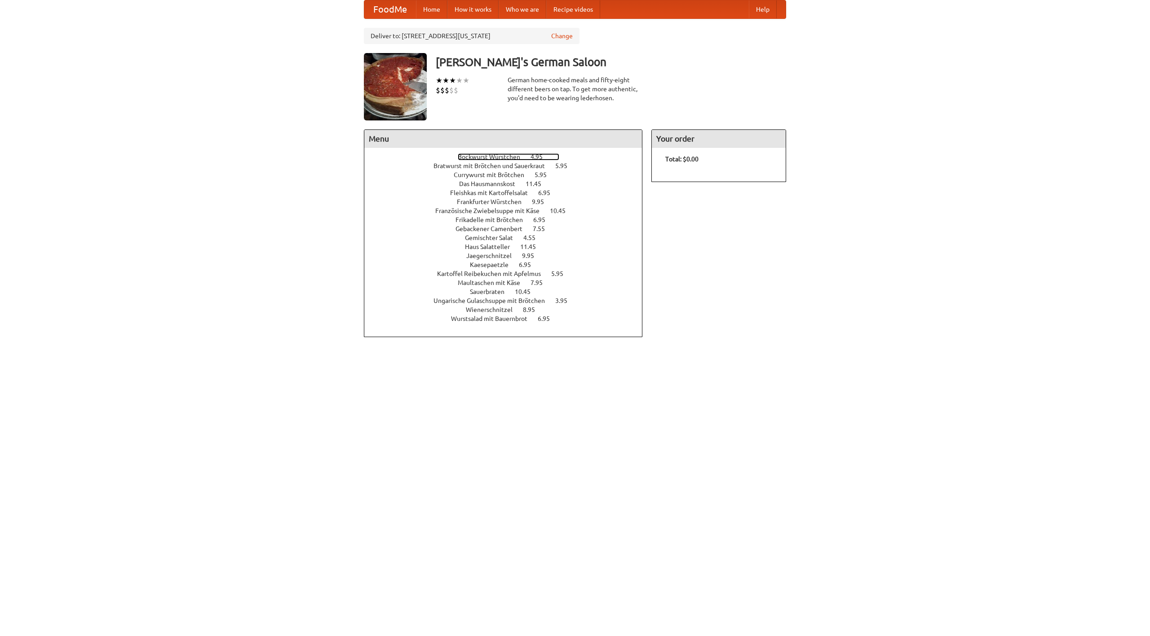 The height and width of the screenshot is (636, 1150). What do you see at coordinates (509, 274) in the screenshot?
I see `a: Kartoffel Reibekuchen mit Apfelmus 5.95` at bounding box center [509, 274].